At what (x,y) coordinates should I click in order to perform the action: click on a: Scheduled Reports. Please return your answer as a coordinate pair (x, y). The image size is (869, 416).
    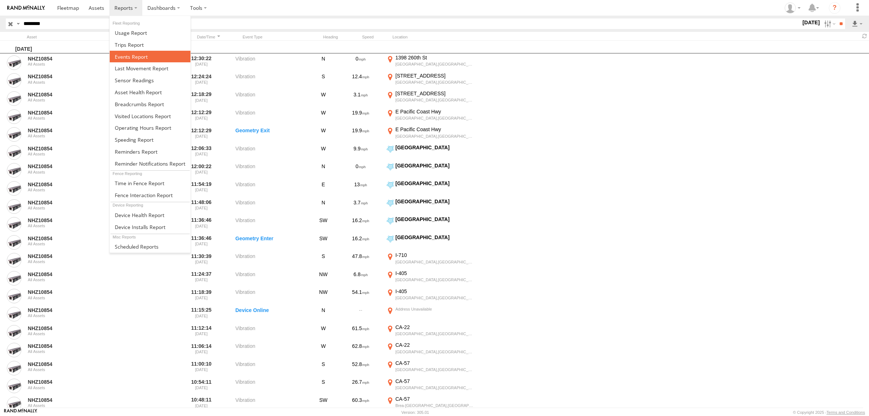
    Looking at the image, I should click on (150, 246).